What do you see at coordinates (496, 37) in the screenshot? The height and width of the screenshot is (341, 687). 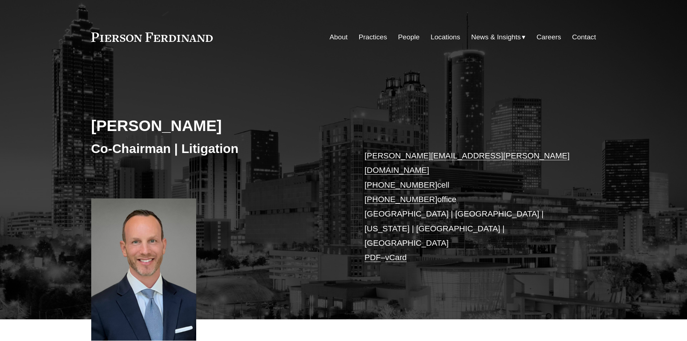 I see `span: News & Insights` at bounding box center [496, 37].